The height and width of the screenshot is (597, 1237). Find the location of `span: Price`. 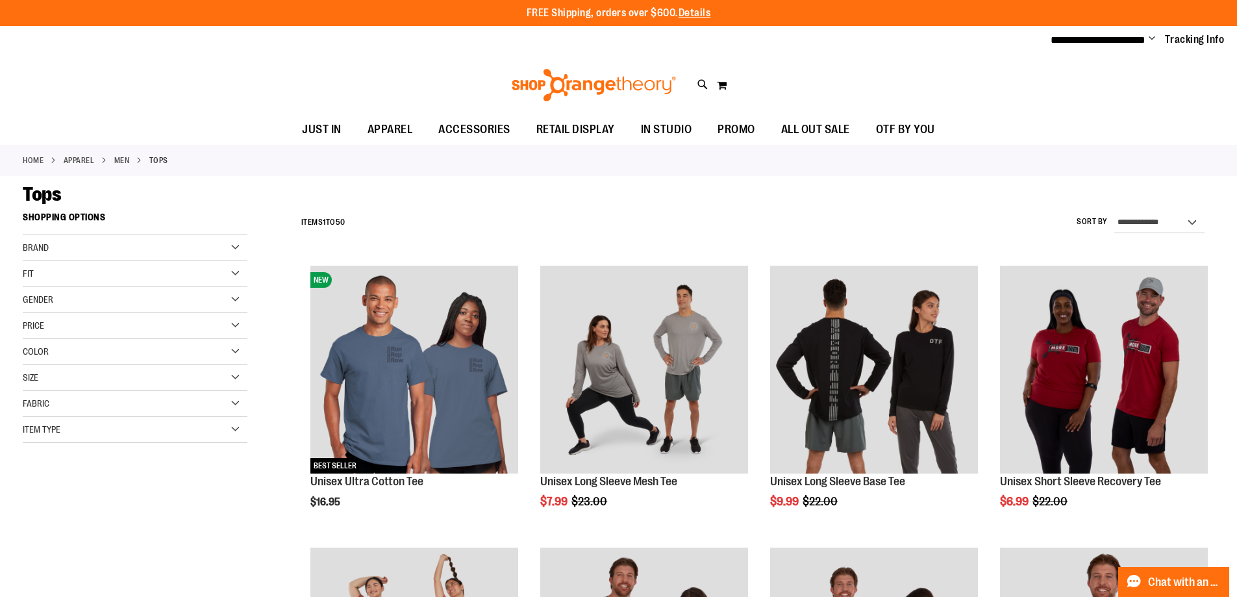

span: Price is located at coordinates (33, 325).